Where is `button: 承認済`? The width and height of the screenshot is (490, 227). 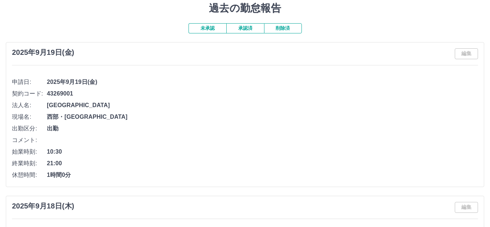 button: 承認済 is located at coordinates (245, 28).